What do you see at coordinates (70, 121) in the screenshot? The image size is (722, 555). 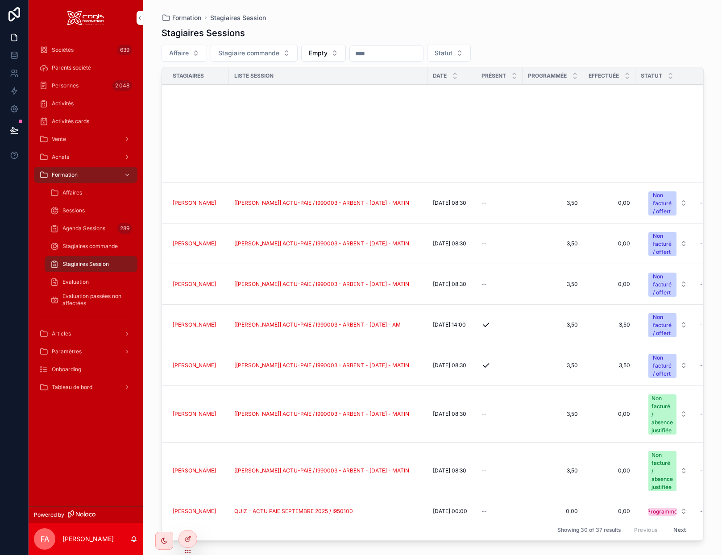 I see `span: Activités cards` at bounding box center [70, 121].